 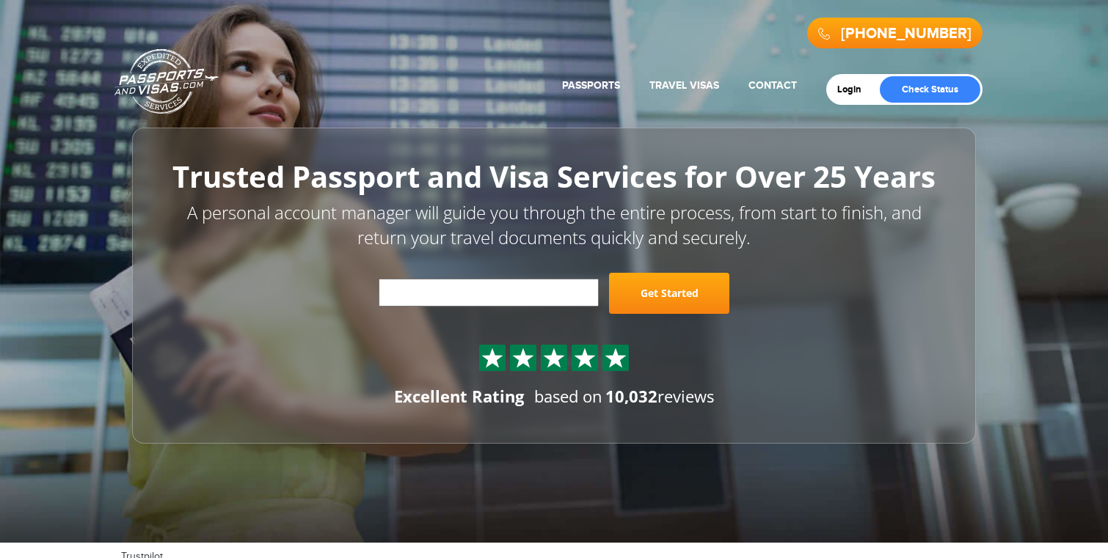 What do you see at coordinates (590, 85) in the screenshot?
I see `a: Passports` at bounding box center [590, 85].